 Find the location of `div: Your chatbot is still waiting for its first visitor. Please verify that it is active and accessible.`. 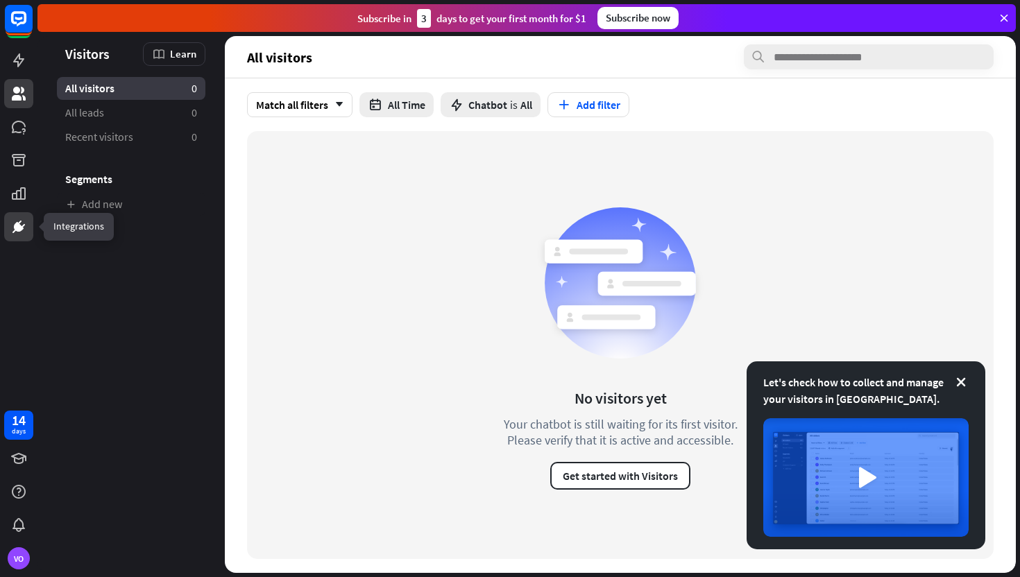

div: Your chatbot is still waiting for its first visitor. Please verify that it is active and accessible. is located at coordinates (620, 432).